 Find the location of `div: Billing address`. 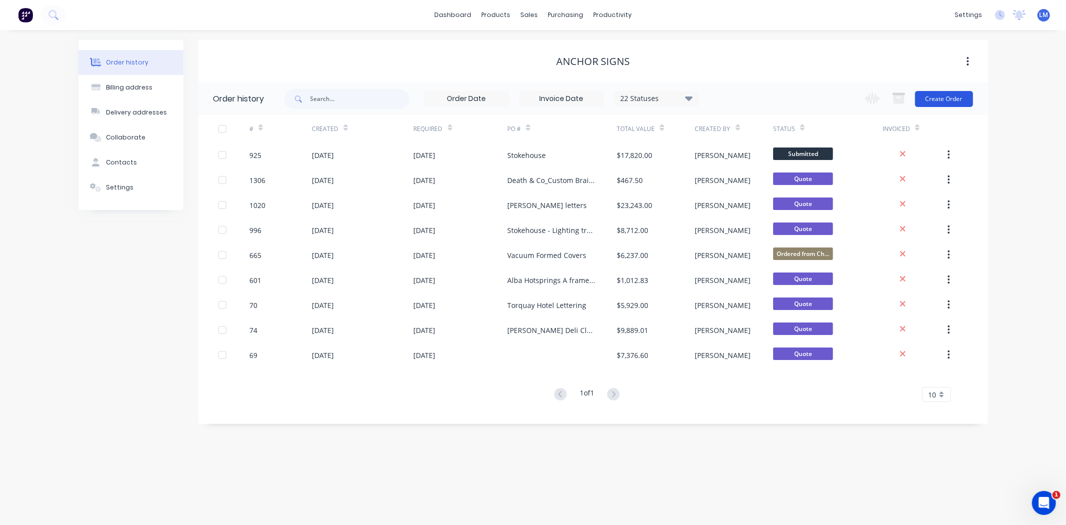

div: Billing address is located at coordinates (129, 87).